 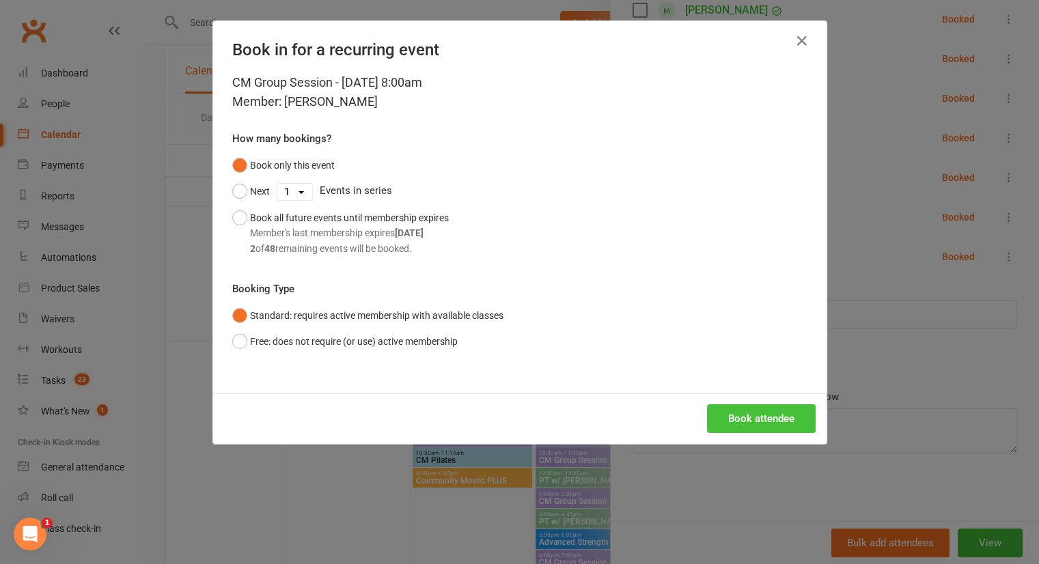 I want to click on button: Book attendee, so click(x=761, y=419).